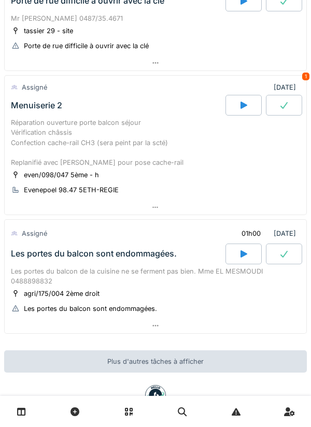  I want to click on div: 01h00, so click(251, 233).